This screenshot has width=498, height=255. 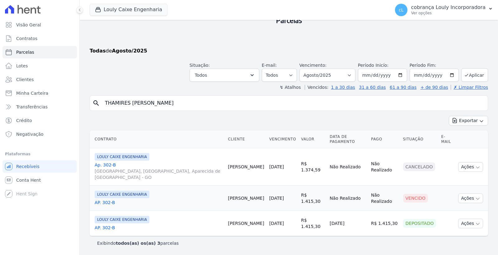 I want to click on th: Situação, so click(x=419, y=139).